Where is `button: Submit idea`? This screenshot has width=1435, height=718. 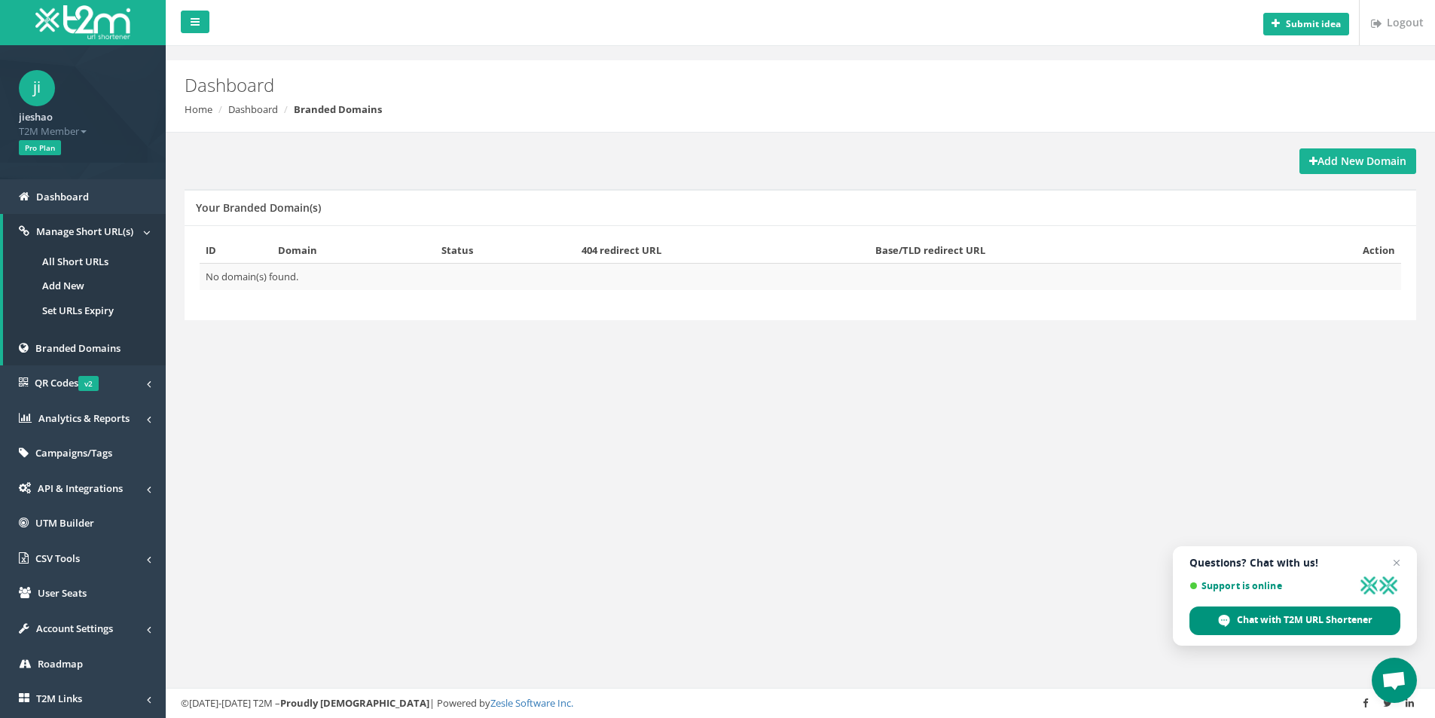 button: Submit idea is located at coordinates (1306, 24).